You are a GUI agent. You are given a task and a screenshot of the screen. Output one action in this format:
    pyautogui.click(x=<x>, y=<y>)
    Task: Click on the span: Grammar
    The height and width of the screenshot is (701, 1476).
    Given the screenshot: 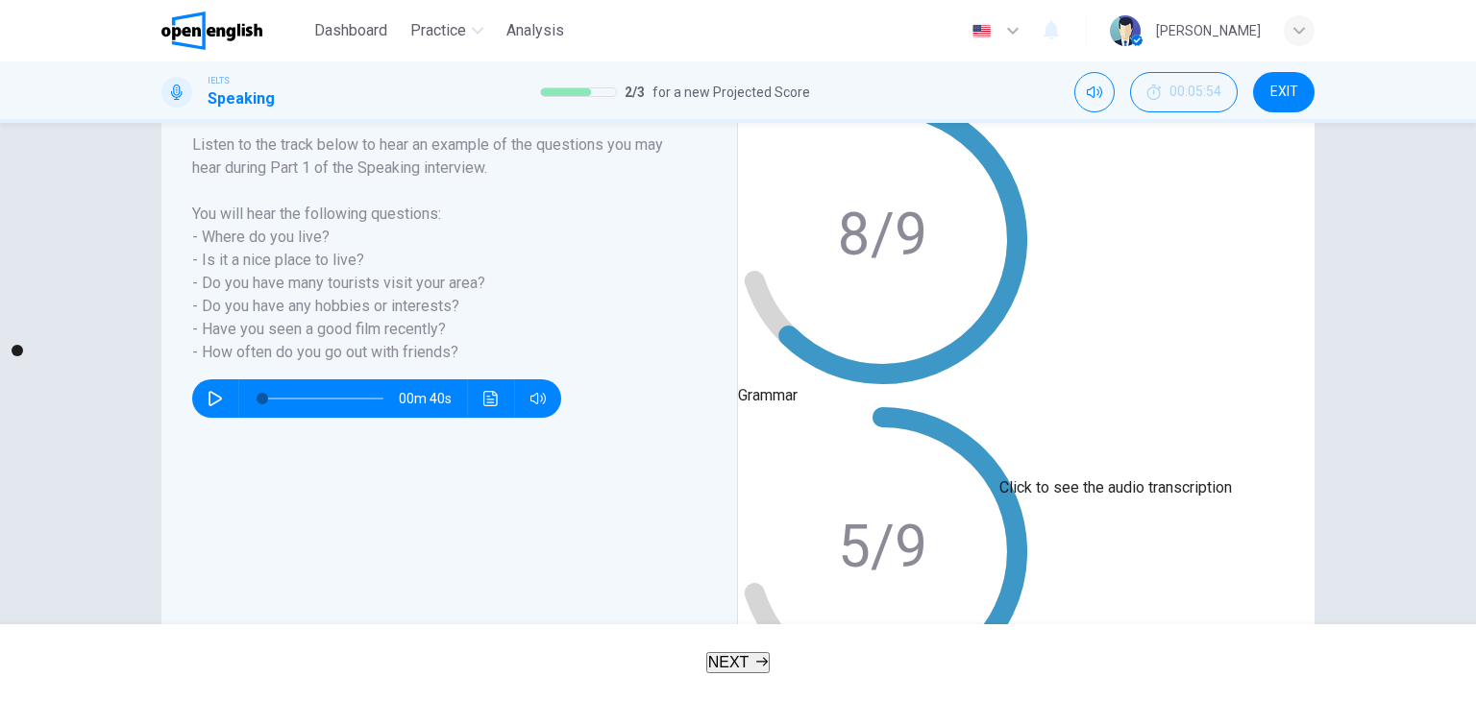 What is the action you would take?
    pyautogui.click(x=768, y=395)
    